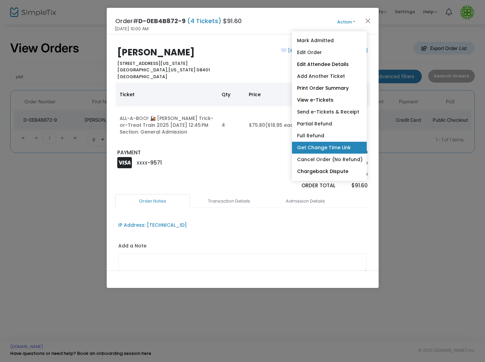 The image size is (485, 362). What do you see at coordinates (307, 186) in the screenshot?
I see `p: Order Total` at bounding box center [307, 186].